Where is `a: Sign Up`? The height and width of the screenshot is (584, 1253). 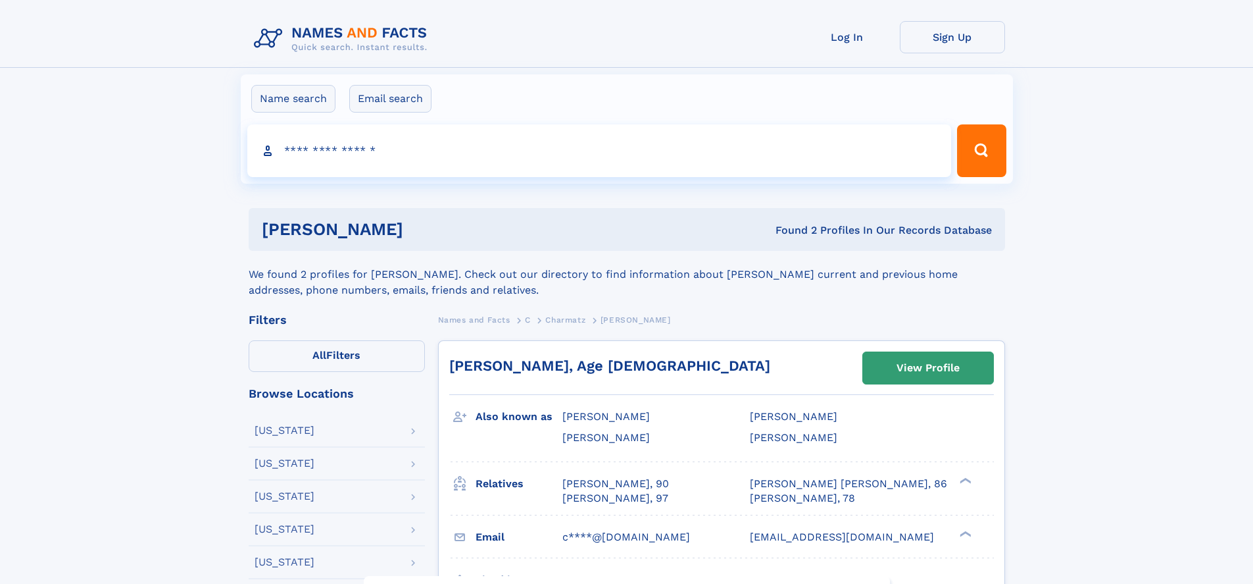
a: Sign Up is located at coordinates (953, 37).